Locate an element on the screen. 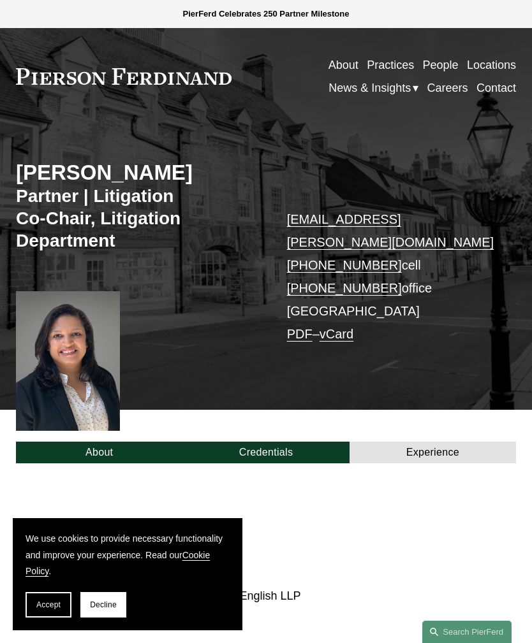  a: Cookie Policy is located at coordinates (117, 563).